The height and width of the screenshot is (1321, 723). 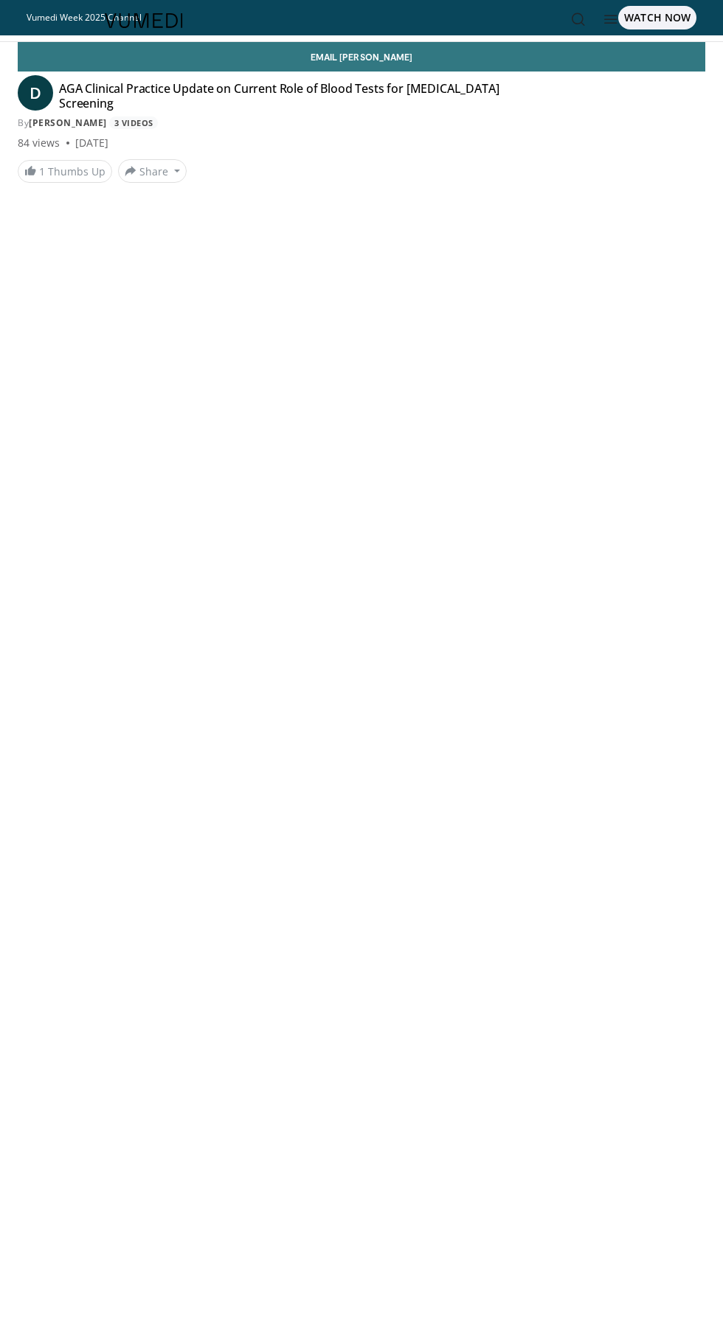 What do you see at coordinates (35, 93) in the screenshot?
I see `span: D` at bounding box center [35, 93].